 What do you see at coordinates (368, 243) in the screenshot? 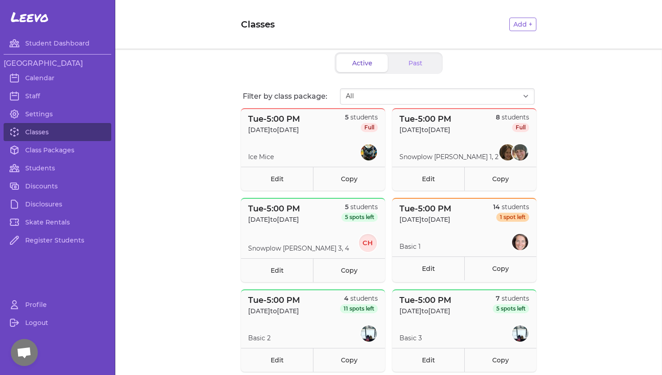
I see `text: CH` at bounding box center [368, 243].